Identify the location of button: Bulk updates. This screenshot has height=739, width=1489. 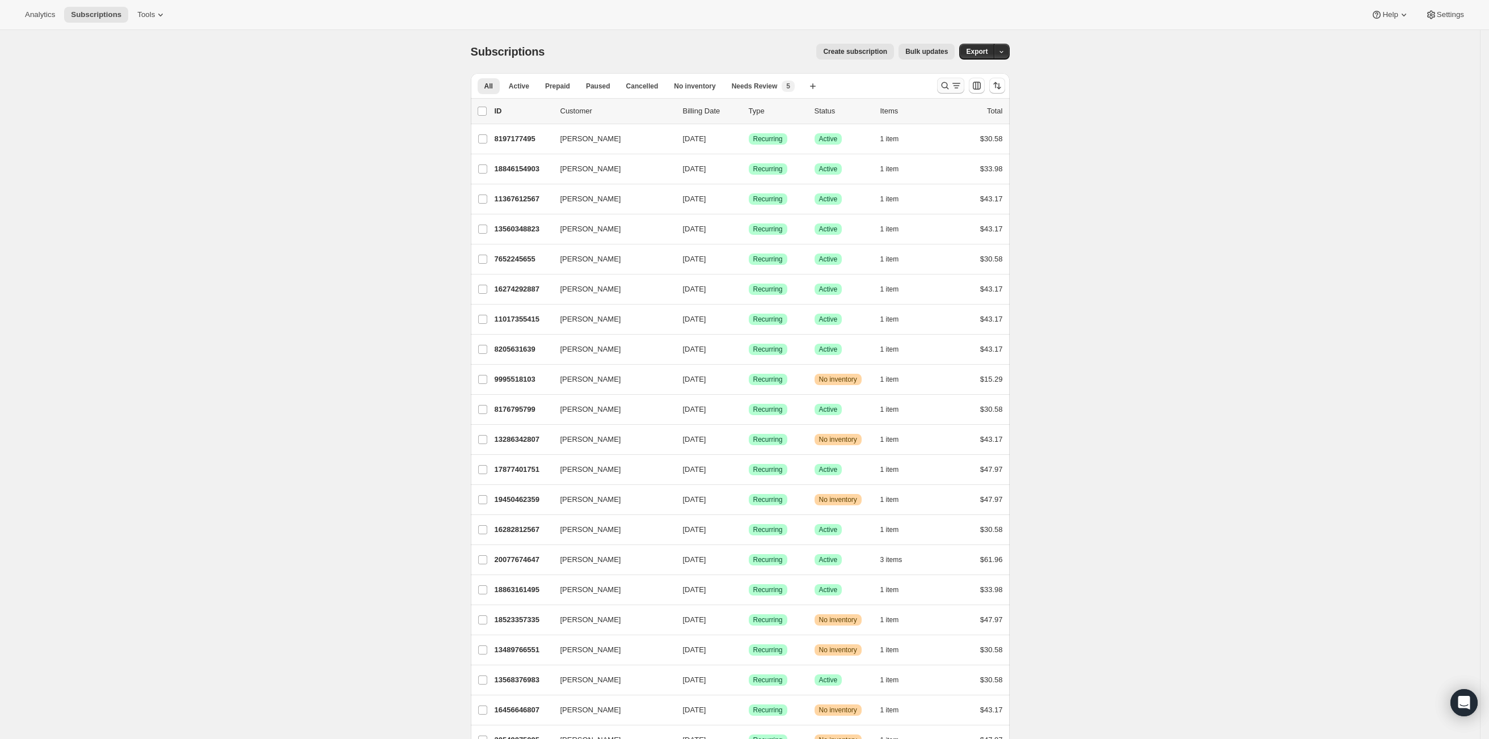
(926, 52).